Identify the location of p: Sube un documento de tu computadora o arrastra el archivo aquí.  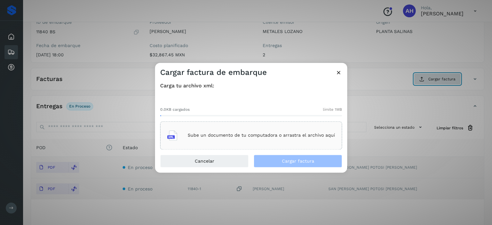
(261, 135).